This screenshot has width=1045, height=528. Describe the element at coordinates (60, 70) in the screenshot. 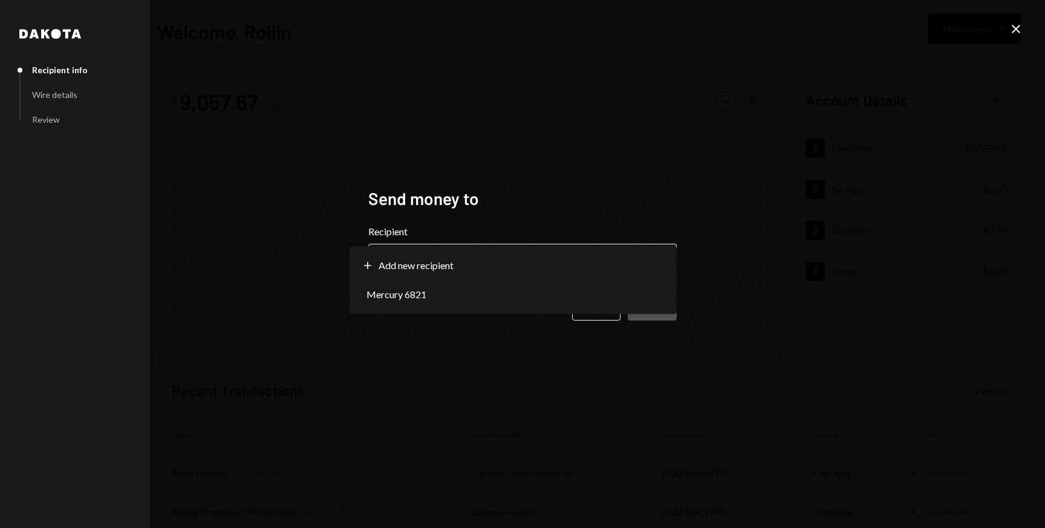

I see `div: Recipient info` at that location.